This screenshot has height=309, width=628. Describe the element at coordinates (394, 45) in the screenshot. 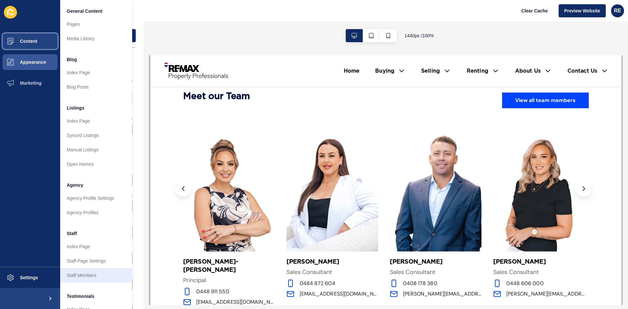

I see `a: View all team members` at that location.